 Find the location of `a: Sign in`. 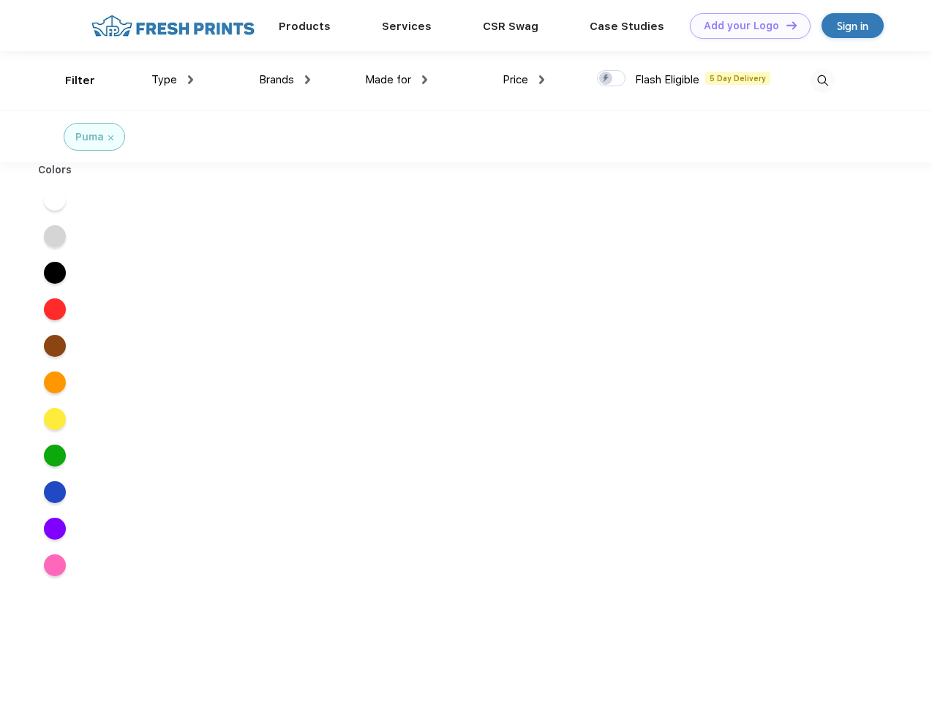

a: Sign in is located at coordinates (852, 26).